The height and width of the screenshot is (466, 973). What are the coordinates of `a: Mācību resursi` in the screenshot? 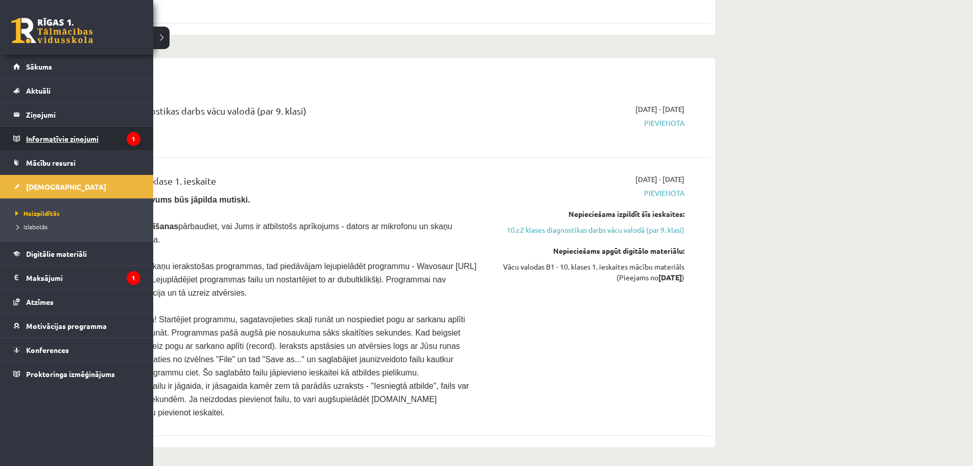 It's located at (77, 162).